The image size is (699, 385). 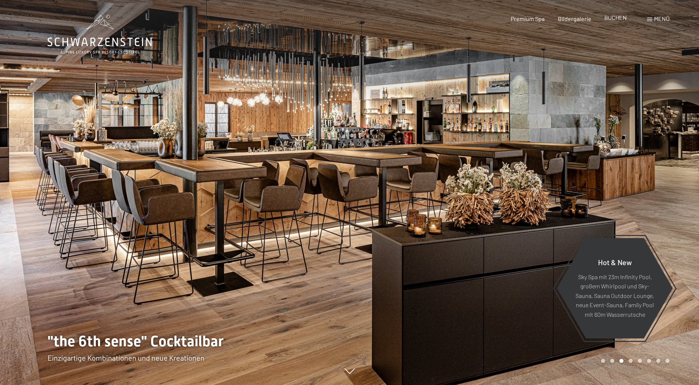 What do you see at coordinates (662, 18) in the screenshot?
I see `span: Menü` at bounding box center [662, 18].